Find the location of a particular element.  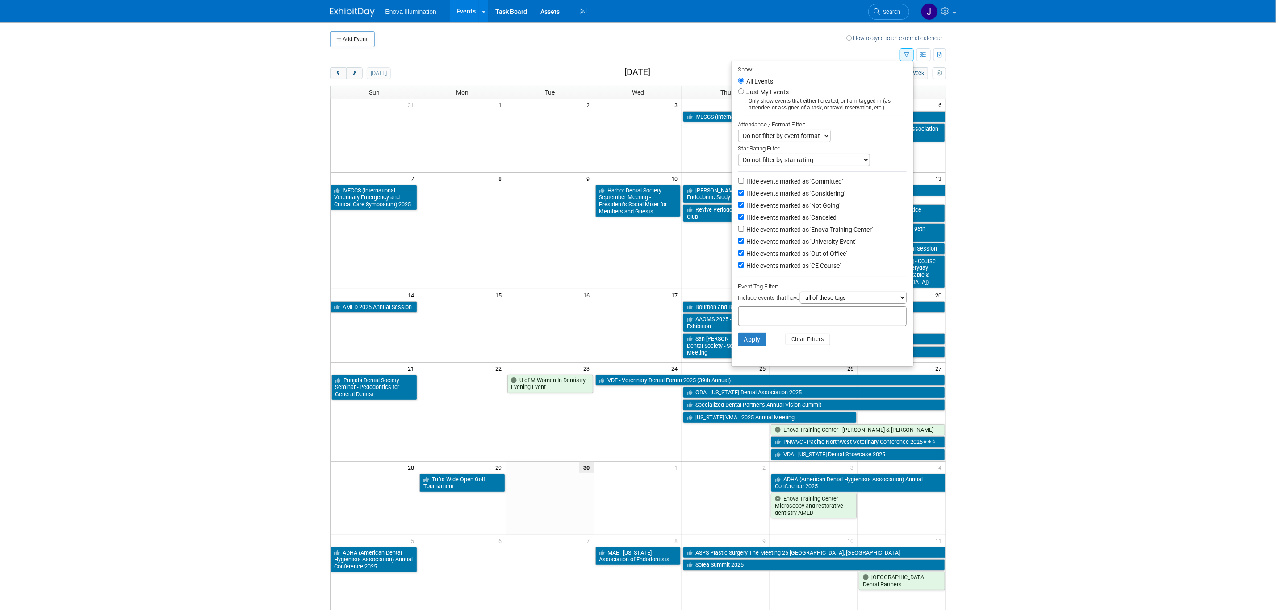

a: PNWVC - Pacific Northwest Veterinary Conference 2025 is located at coordinates (858, 442).